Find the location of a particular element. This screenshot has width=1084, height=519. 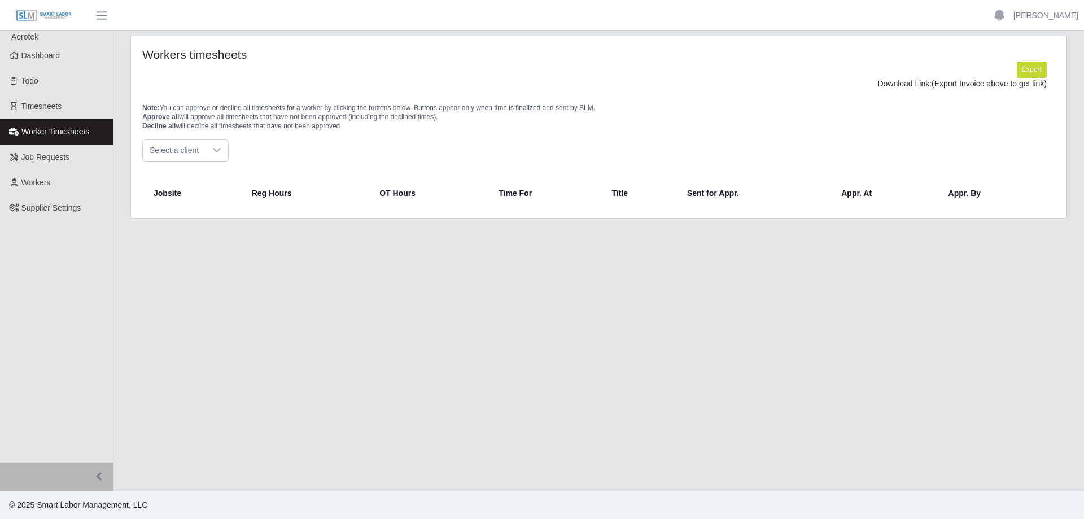

th: Reg Hours is located at coordinates (307, 193).